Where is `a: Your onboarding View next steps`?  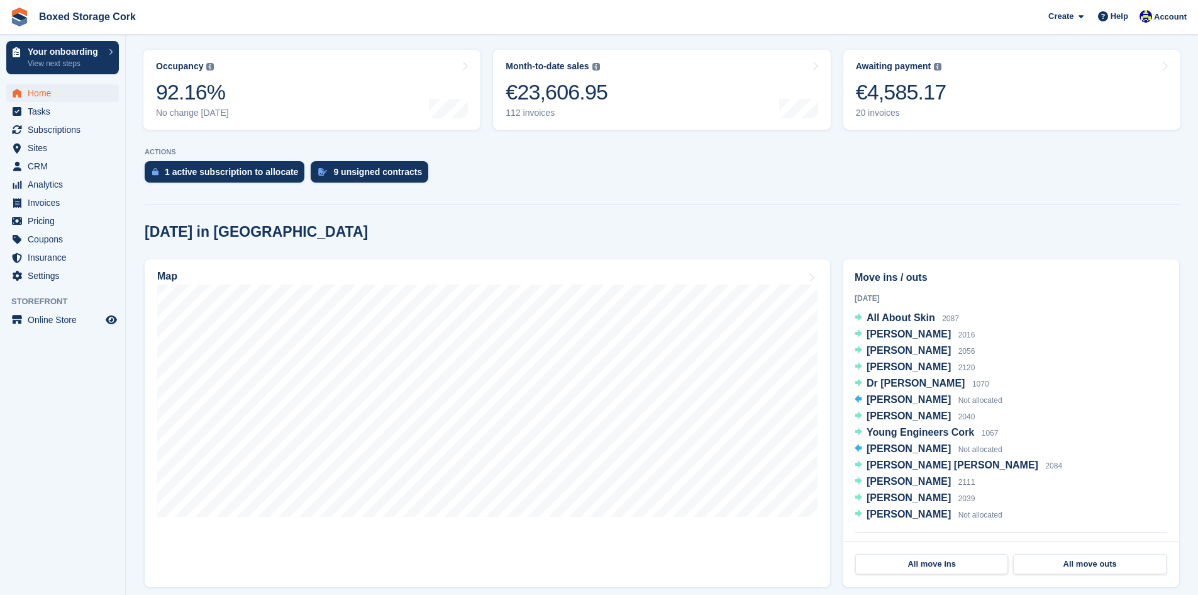
a: Your onboarding View next steps is located at coordinates (62, 57).